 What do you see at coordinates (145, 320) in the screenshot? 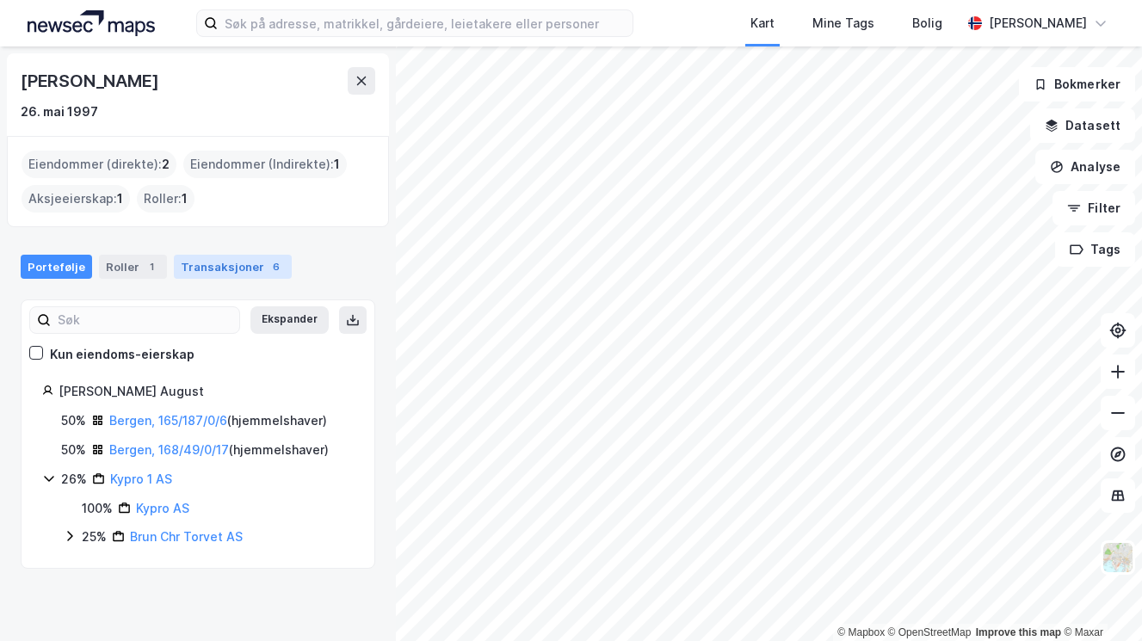
I see `input: Søk` at bounding box center [145, 320].